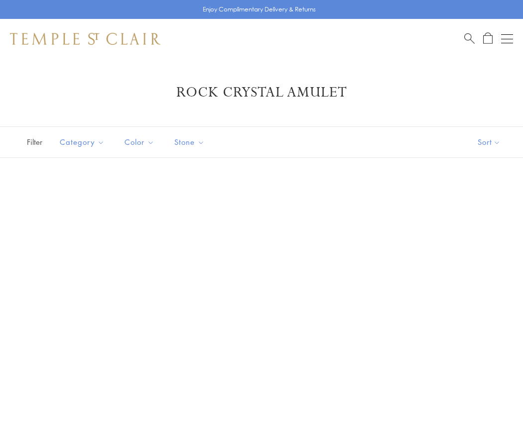 This screenshot has width=523, height=442. I want to click on button: Show sort by, so click(489, 142).